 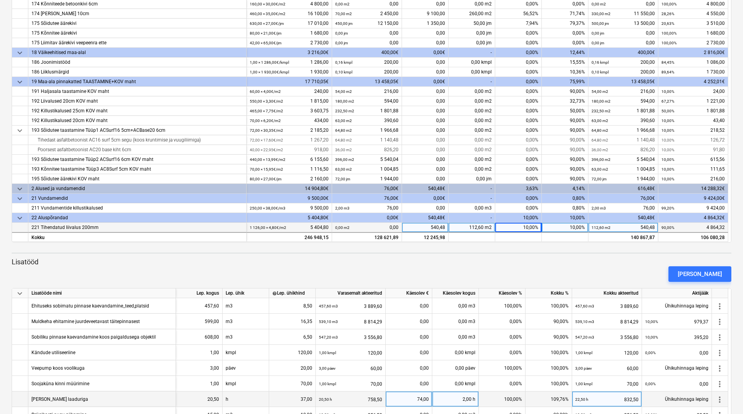 I want to click on div: 75,99%, so click(x=565, y=82).